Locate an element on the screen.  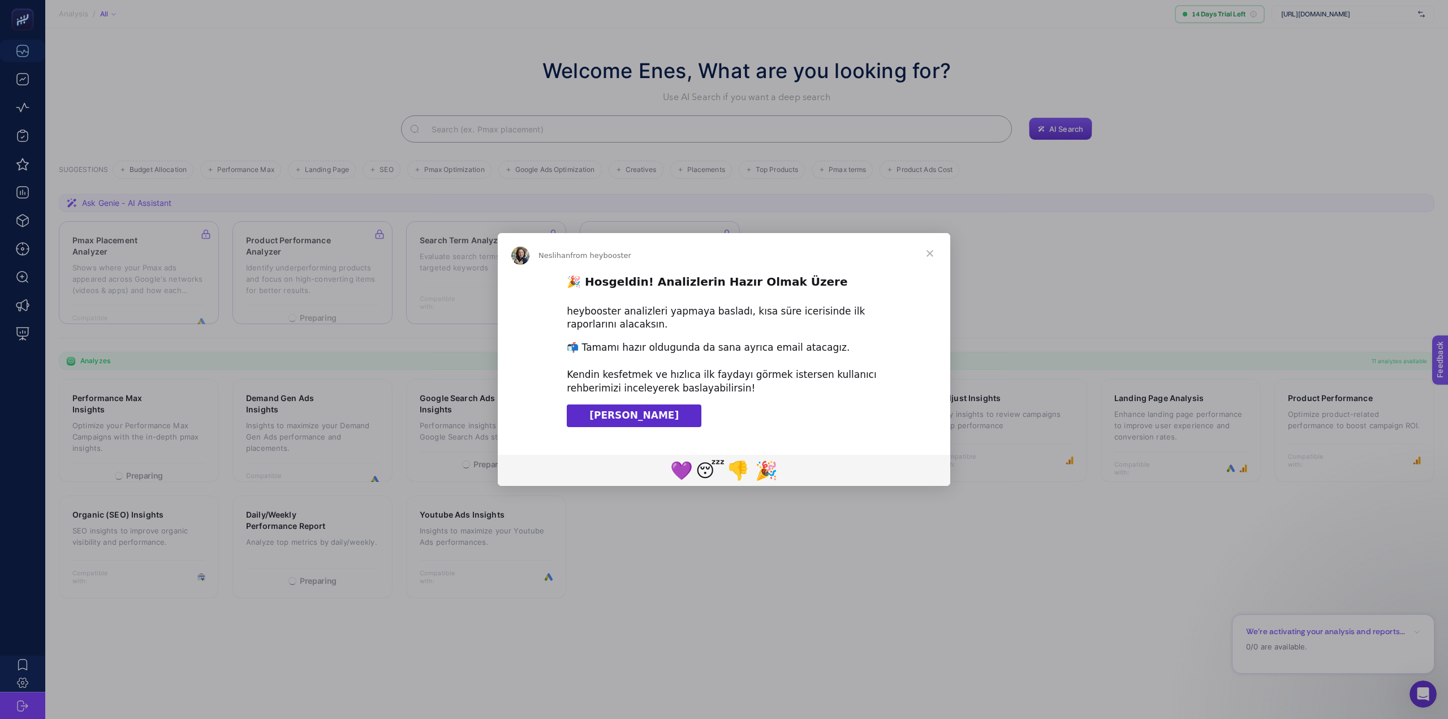
span: 1 reaction is located at coordinates (738, 470).